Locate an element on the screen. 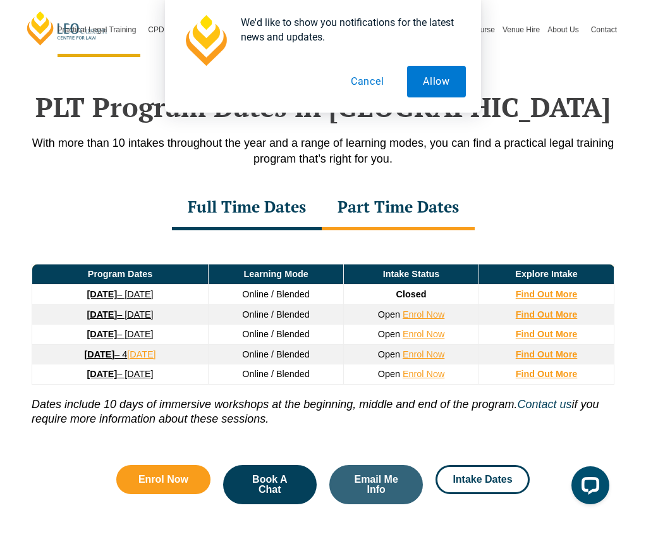 The image size is (646, 546). td: Intake Status is located at coordinates (412, 274).